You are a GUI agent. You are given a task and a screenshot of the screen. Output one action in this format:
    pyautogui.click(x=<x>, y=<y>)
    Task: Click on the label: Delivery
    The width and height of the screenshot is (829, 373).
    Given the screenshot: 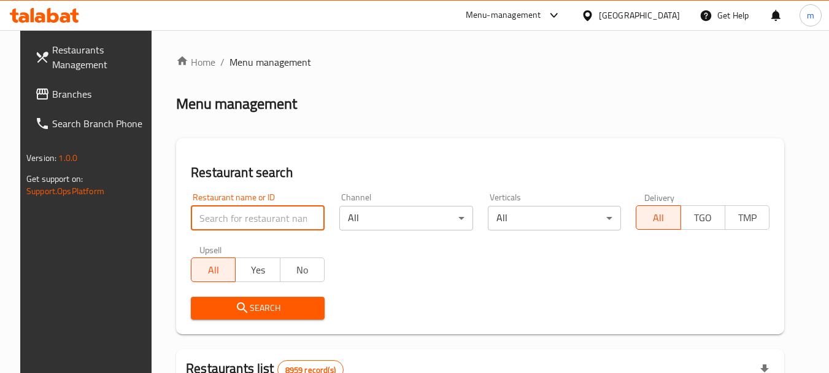 What is the action you would take?
    pyautogui.click(x=660, y=197)
    